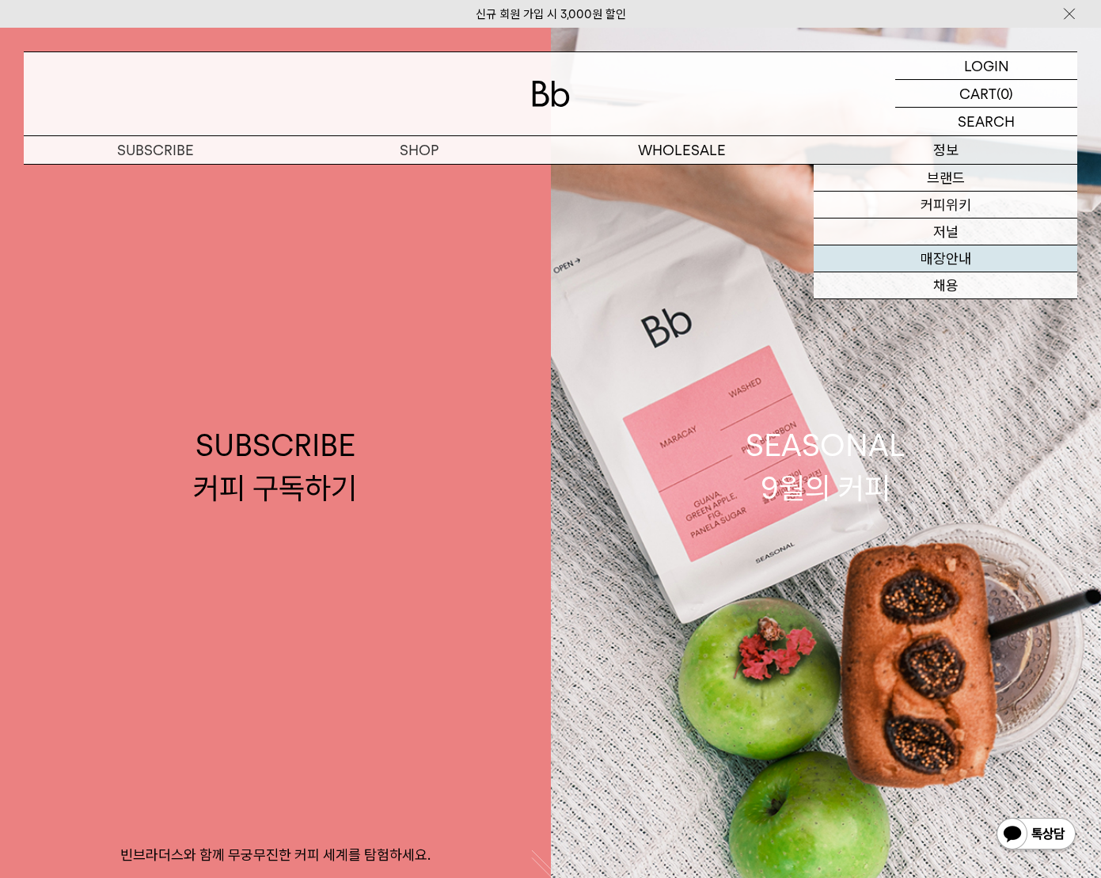 The width and height of the screenshot is (1101, 878). I want to click on p: 정보, so click(945, 150).